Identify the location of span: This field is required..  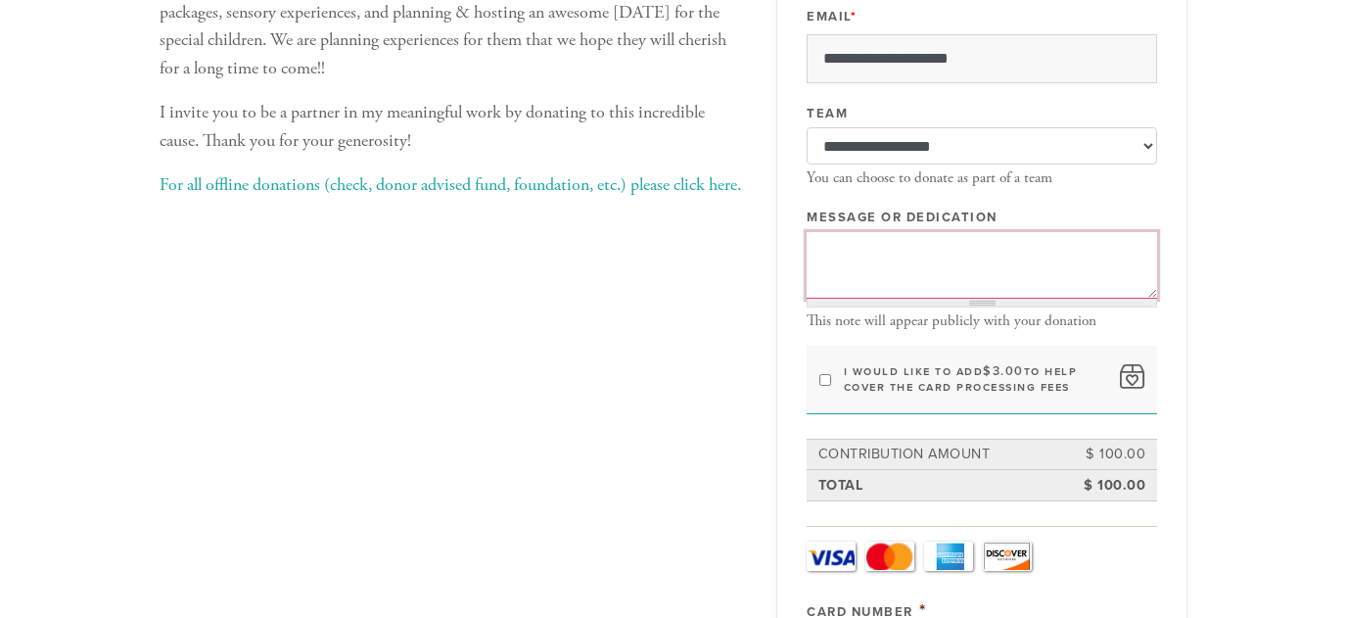
(854, 17).